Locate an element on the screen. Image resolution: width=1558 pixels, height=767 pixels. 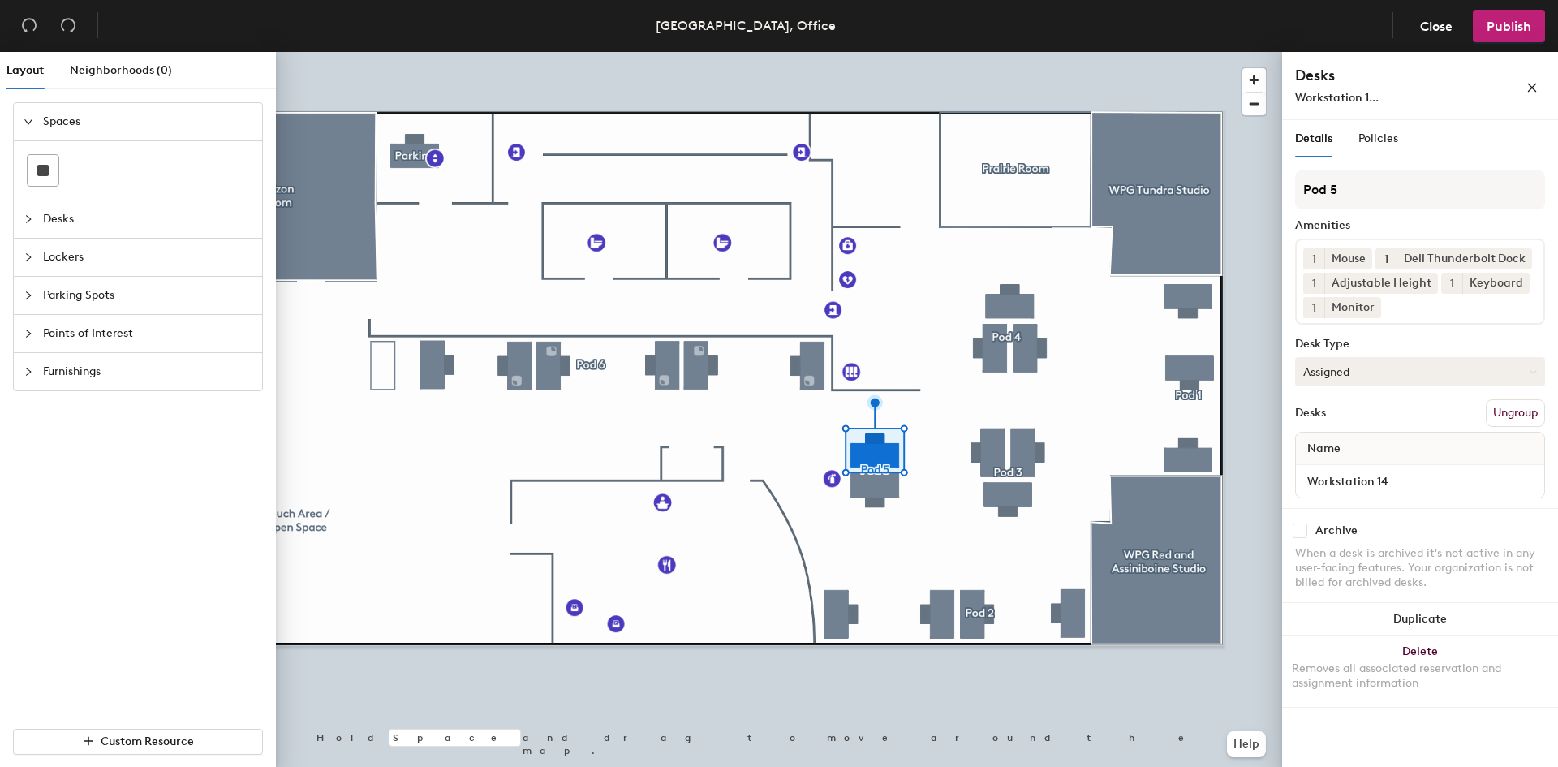
div: Desk Type is located at coordinates (1420, 344).